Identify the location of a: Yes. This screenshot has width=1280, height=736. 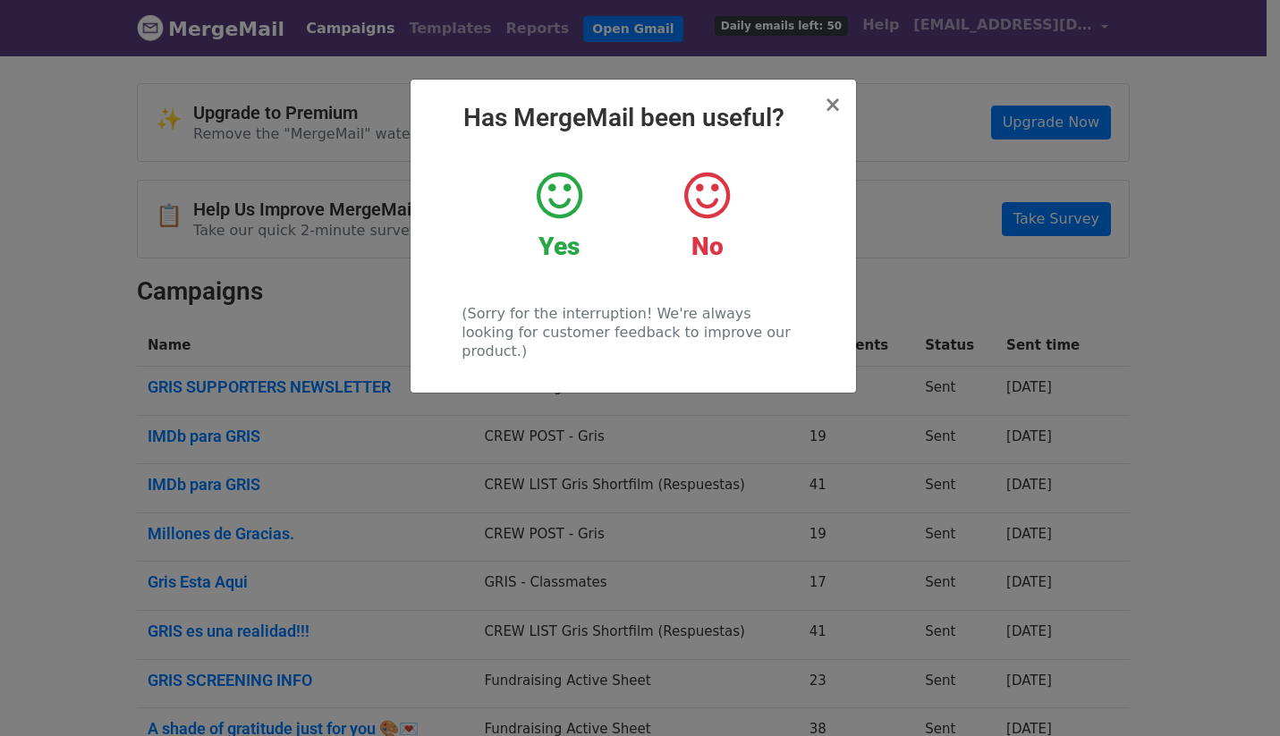
(559, 216).